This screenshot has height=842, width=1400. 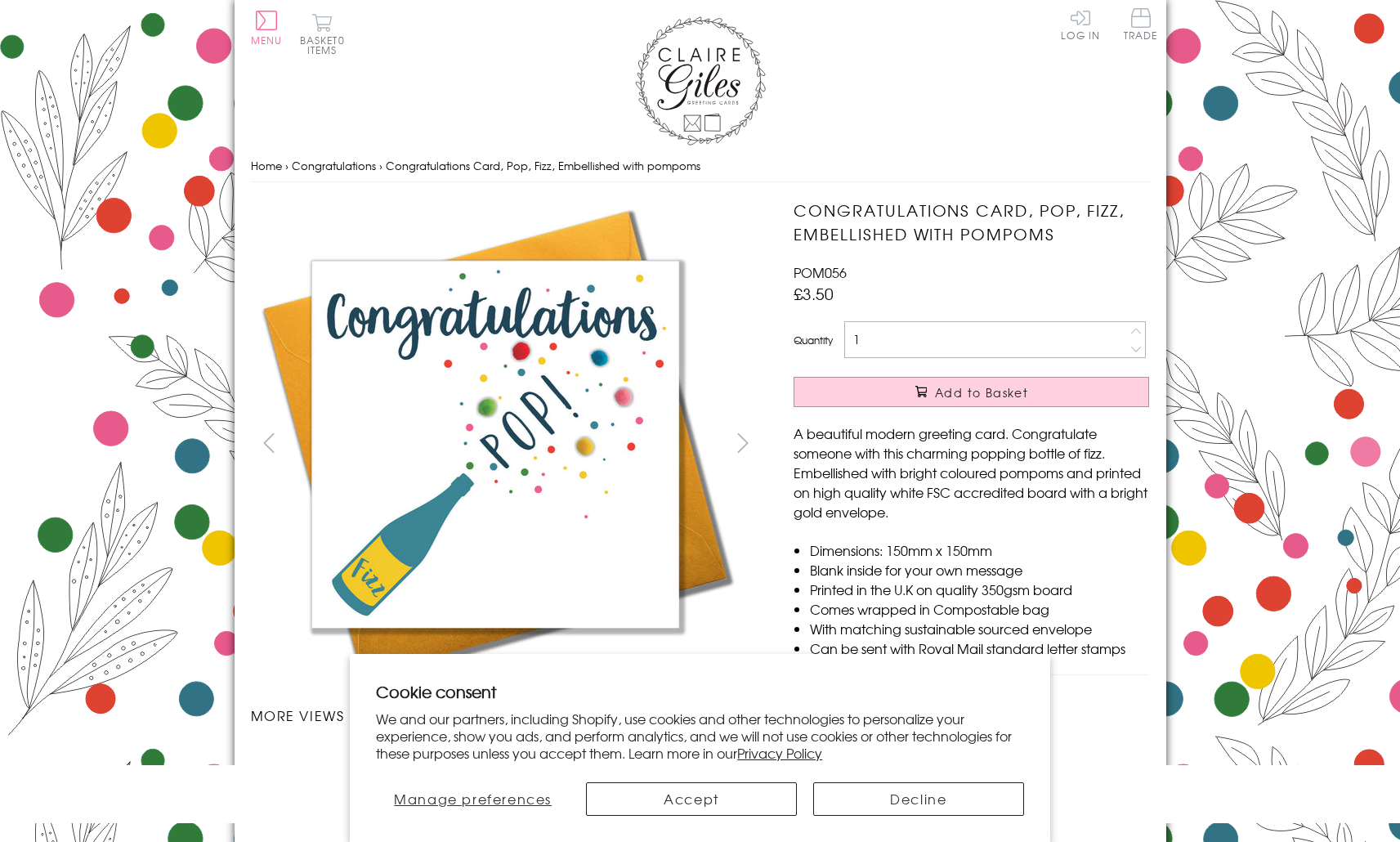 What do you see at coordinates (982, 392) in the screenshot?
I see `span: Add to Basket` at bounding box center [982, 392].